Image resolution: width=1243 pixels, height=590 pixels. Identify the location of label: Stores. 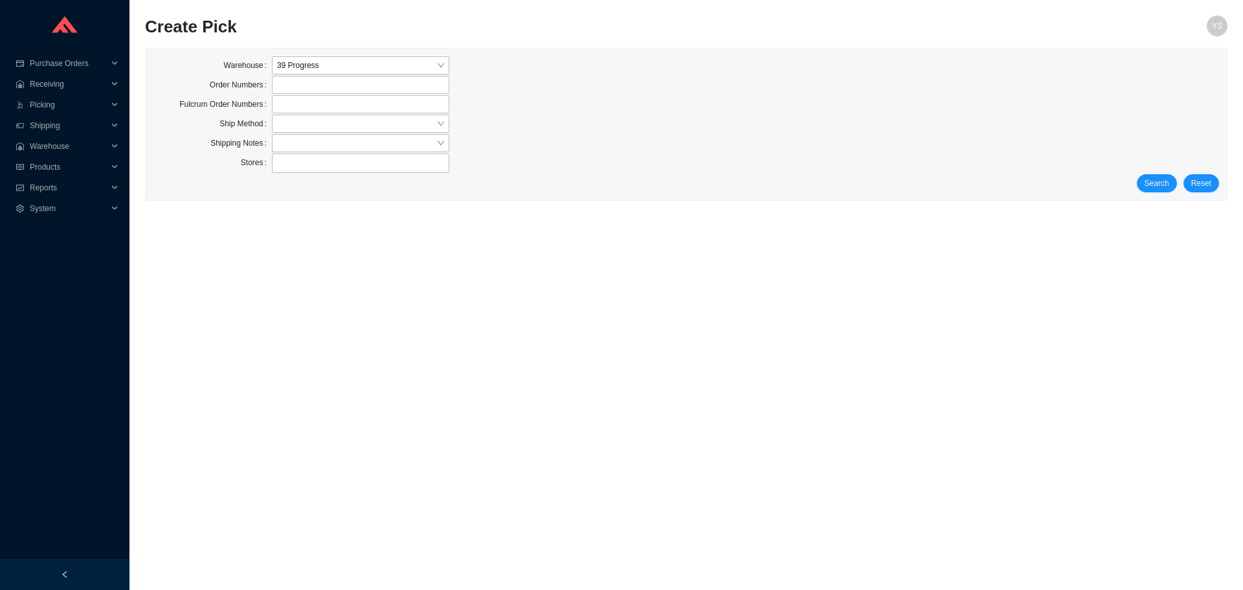
(256, 163).